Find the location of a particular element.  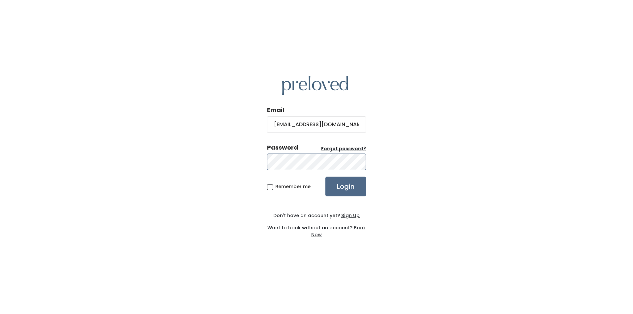

span: Remember me is located at coordinates (293, 187).